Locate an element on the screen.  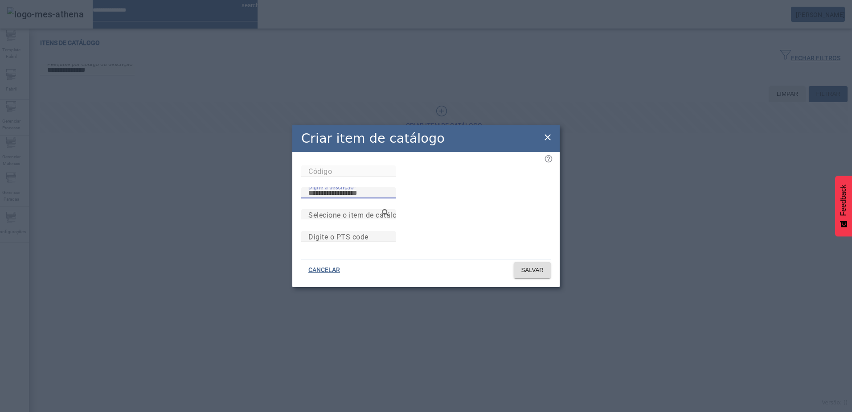
mat-label: Digite a descrição is located at coordinates (331, 187).